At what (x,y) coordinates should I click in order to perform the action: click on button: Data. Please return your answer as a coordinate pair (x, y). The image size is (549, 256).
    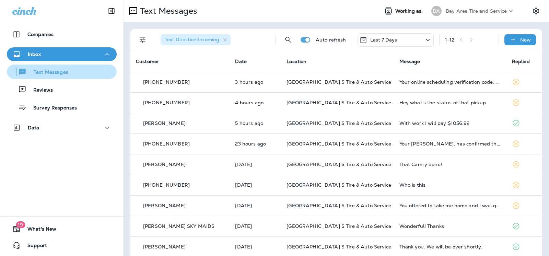
    Looking at the image, I should click on (62, 128).